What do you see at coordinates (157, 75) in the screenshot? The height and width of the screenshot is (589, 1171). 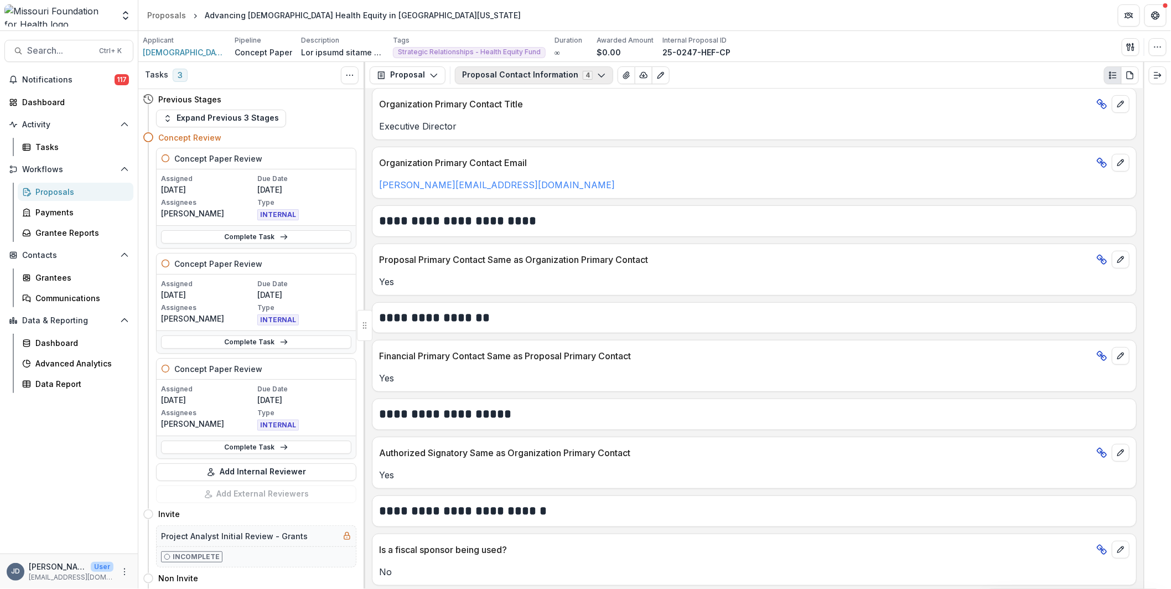 I see `h3: Tasks` at bounding box center [157, 75].